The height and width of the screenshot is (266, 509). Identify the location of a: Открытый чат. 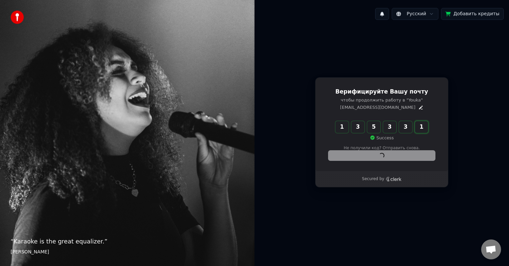
(491, 249).